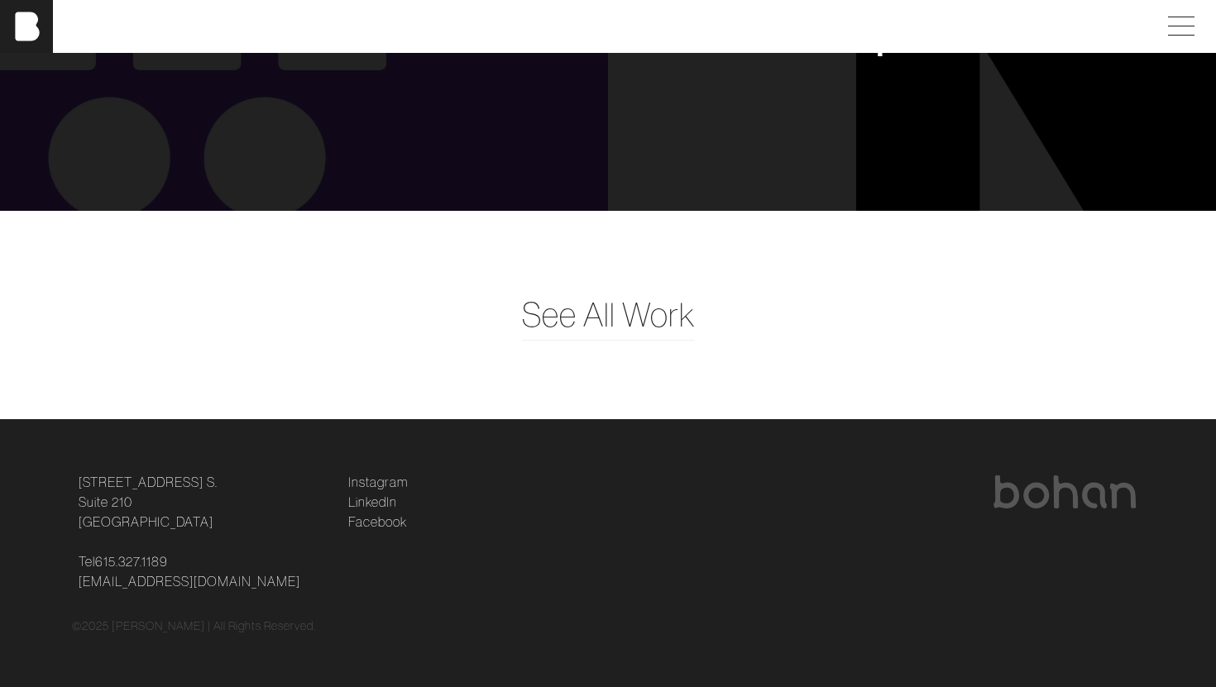 This screenshot has width=1216, height=687. Describe the element at coordinates (608, 315) in the screenshot. I see `span: See All Work` at that location.